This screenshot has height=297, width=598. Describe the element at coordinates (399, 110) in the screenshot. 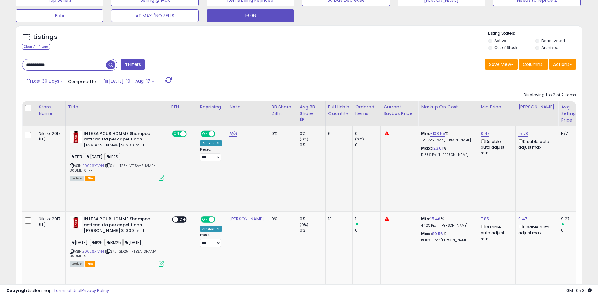

I see `div: Current Buybox Price` at that location.